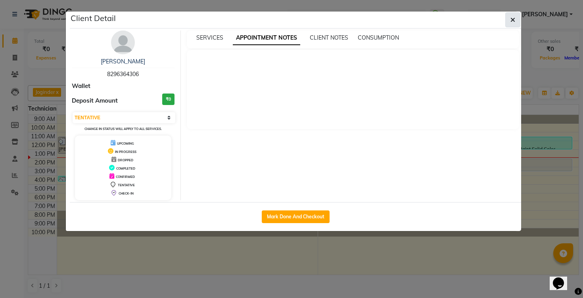 The width and height of the screenshot is (583, 298). Describe the element at coordinates (125, 160) in the screenshot. I see `span: DROPPED` at that location.